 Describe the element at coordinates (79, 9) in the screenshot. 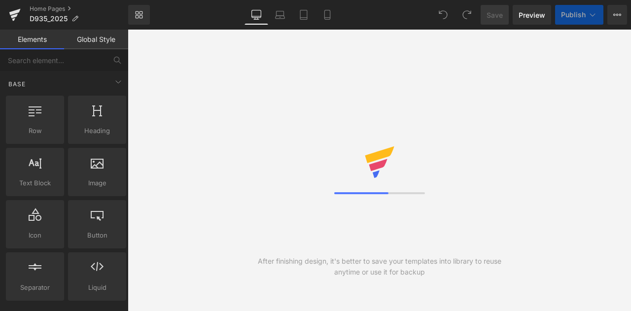

I see `a: Home Pages` at that location.